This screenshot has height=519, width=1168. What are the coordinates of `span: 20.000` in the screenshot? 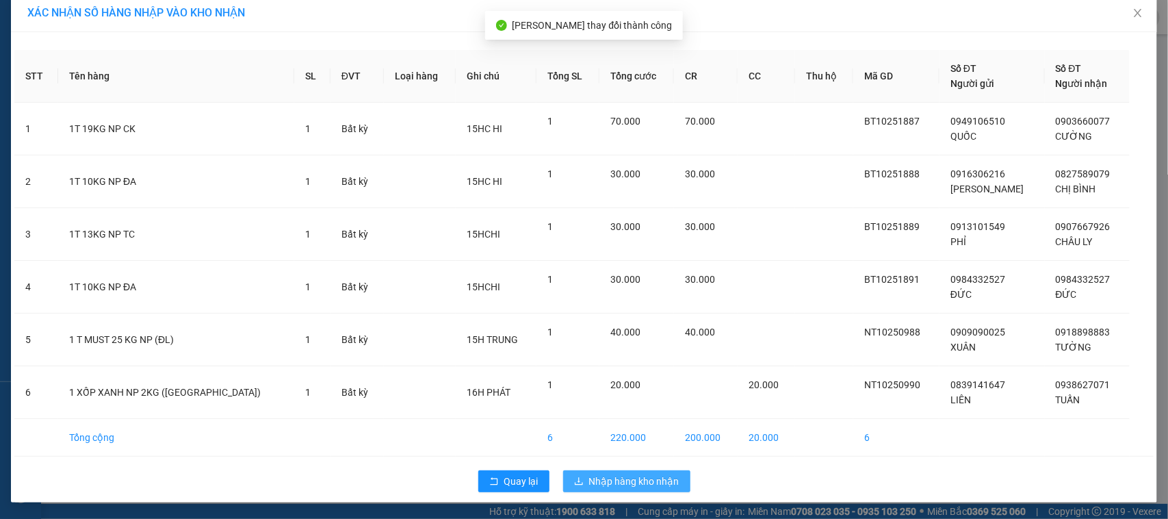 It's located at (764, 385).